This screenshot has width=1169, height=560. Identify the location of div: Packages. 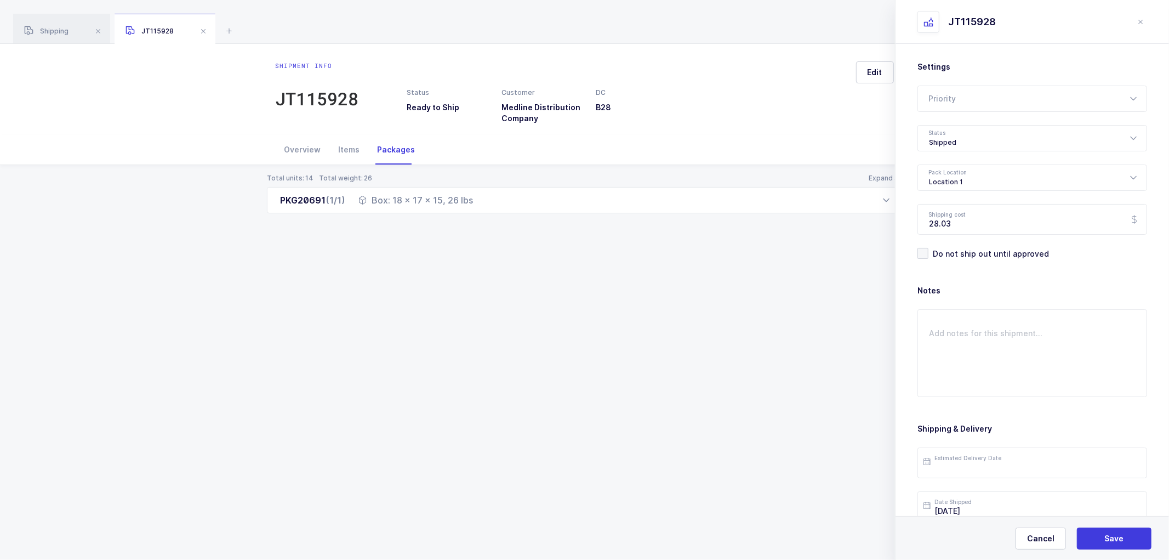
(396, 150).